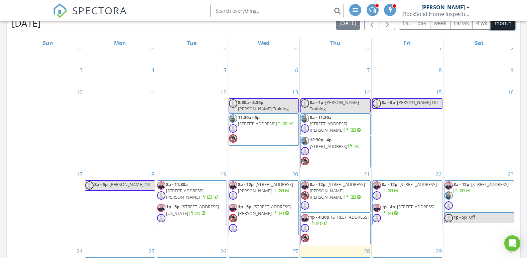 The width and height of the screenshot is (527, 258). What do you see at coordinates (479, 207) in the screenshot?
I see `td: Go to August 23, 2025` at bounding box center [479, 207].